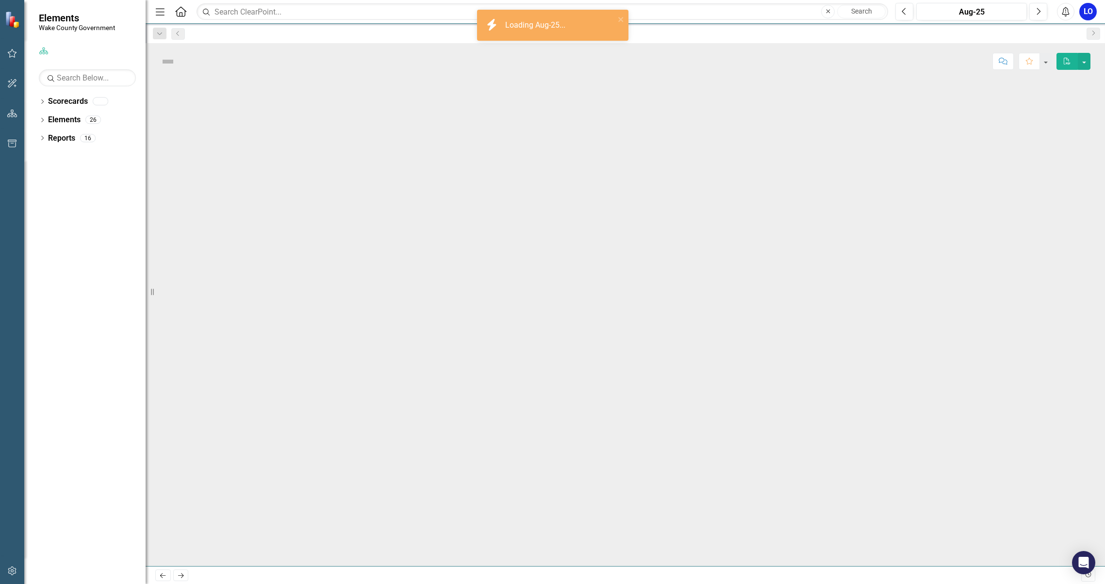 Image resolution: width=1105 pixels, height=584 pixels. What do you see at coordinates (168, 62) in the screenshot?
I see `img: Not Defined` at bounding box center [168, 62].